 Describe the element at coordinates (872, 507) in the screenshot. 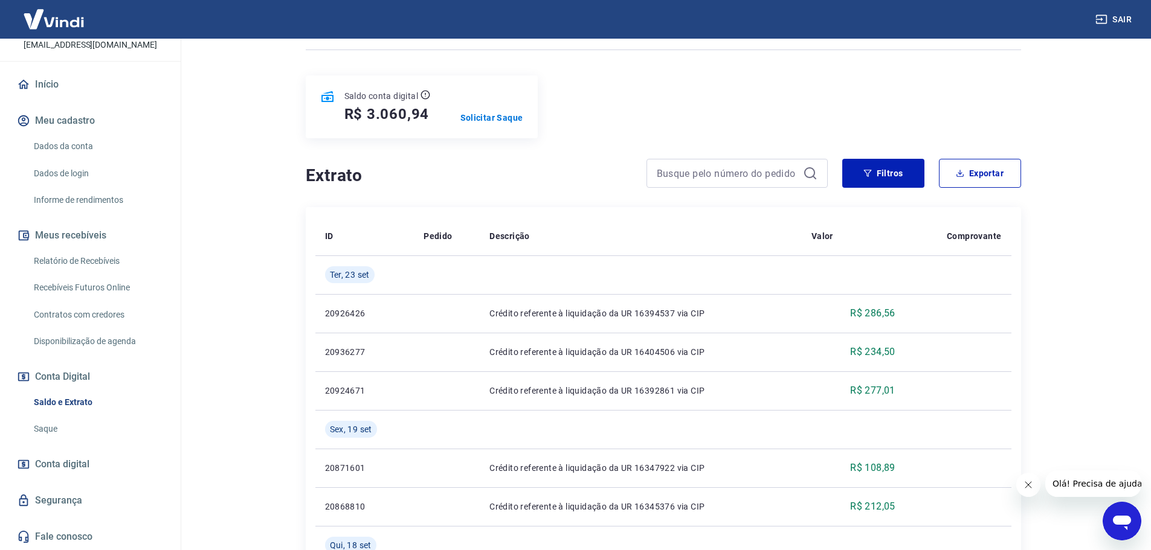

I see `p: R$ 212,05` at that location.